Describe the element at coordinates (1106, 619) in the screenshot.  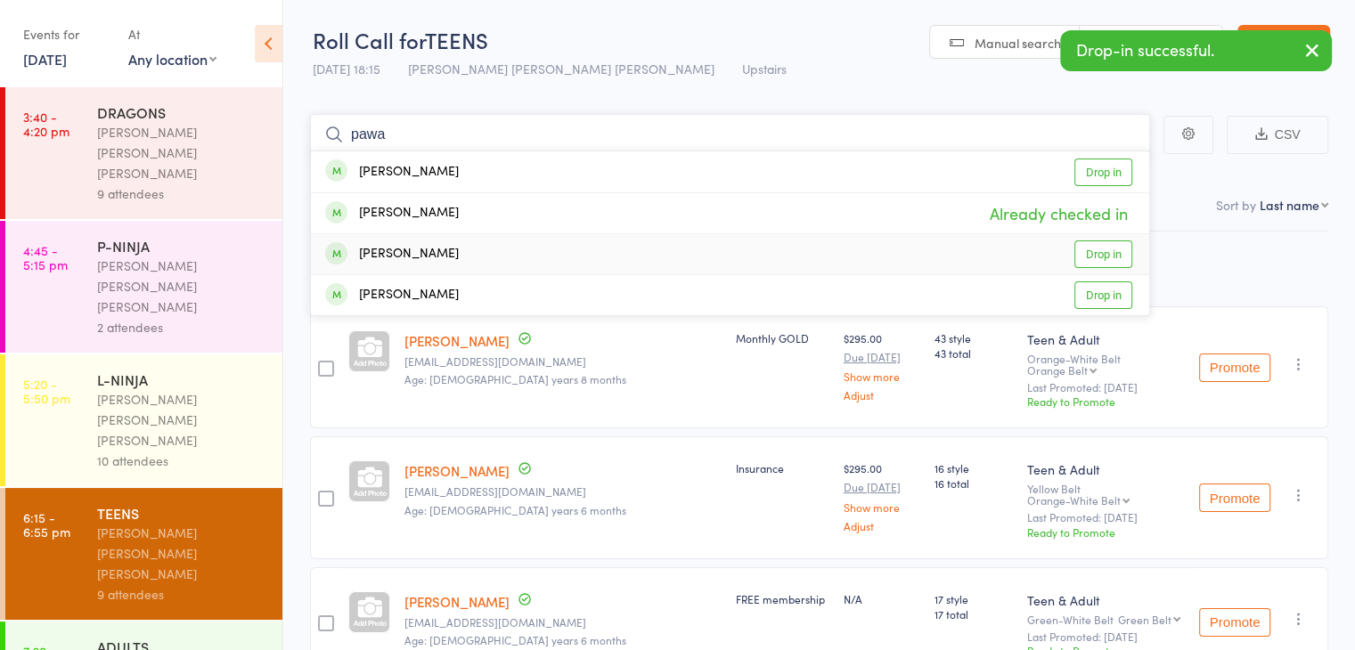
I see `div: Green-White Belt` at that location.